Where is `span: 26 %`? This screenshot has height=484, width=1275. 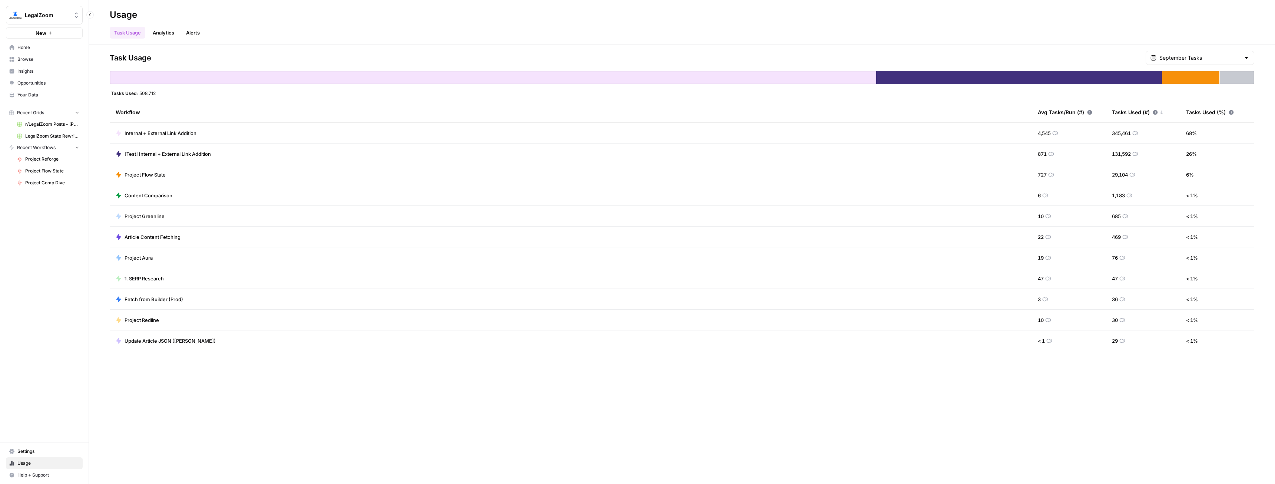 span: 26 % is located at coordinates (1191, 154).